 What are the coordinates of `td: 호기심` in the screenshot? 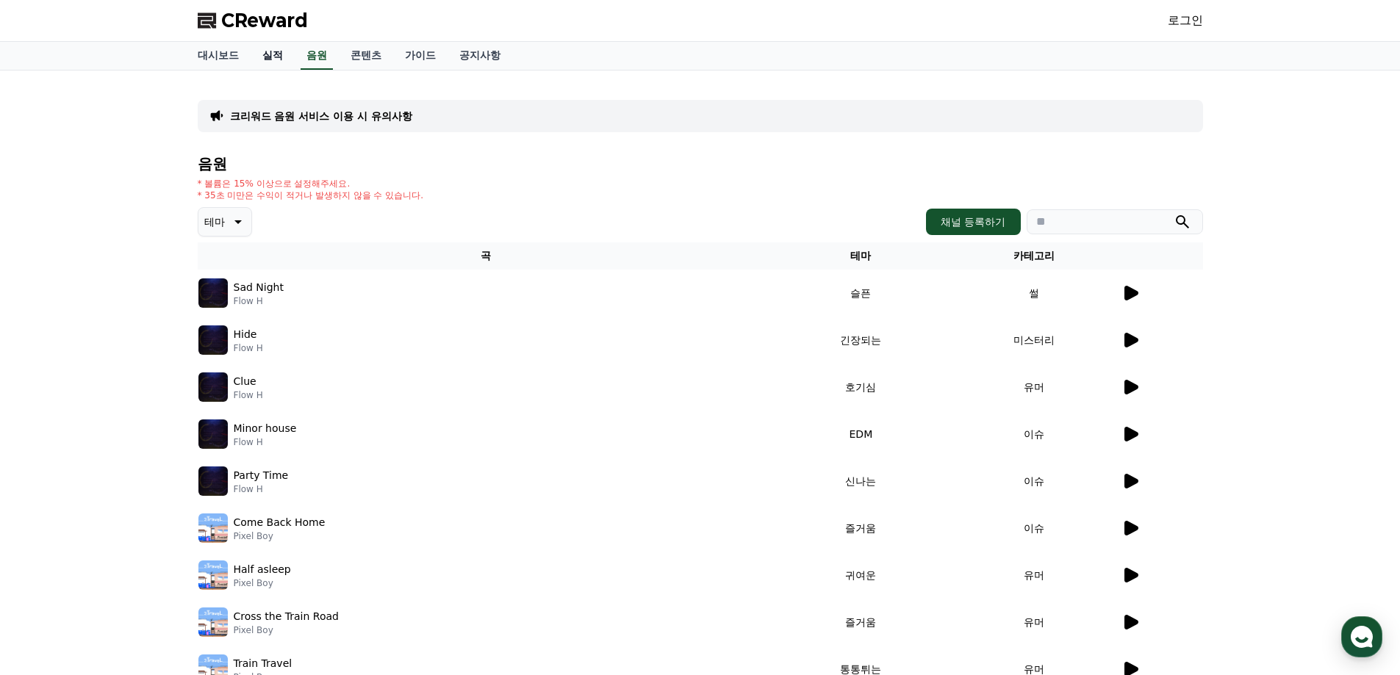 It's located at (860, 387).